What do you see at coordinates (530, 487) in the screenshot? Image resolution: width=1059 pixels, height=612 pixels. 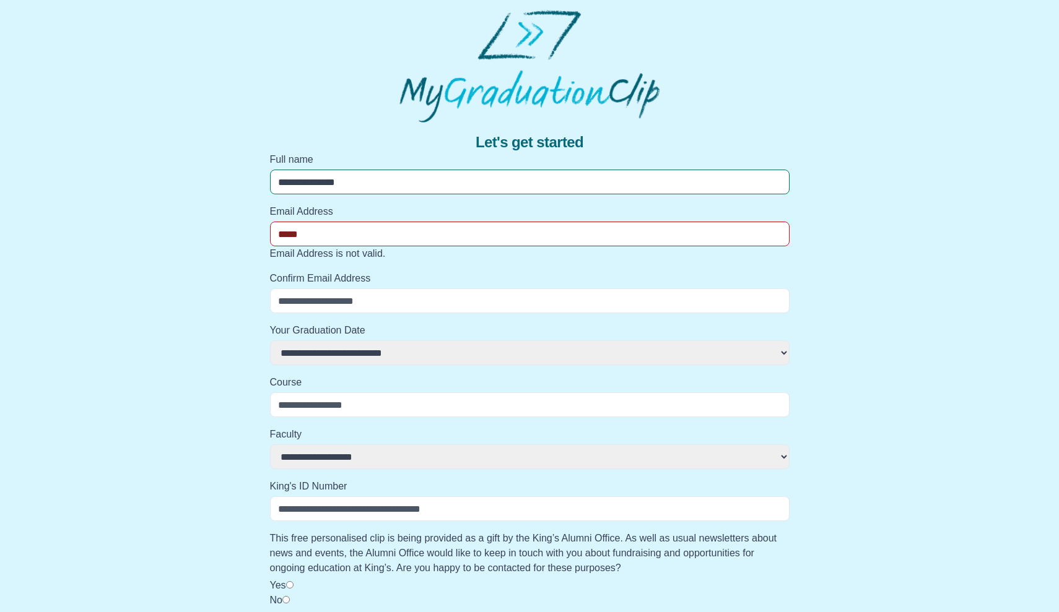 I see `label: King's ID Number` at bounding box center [530, 487].